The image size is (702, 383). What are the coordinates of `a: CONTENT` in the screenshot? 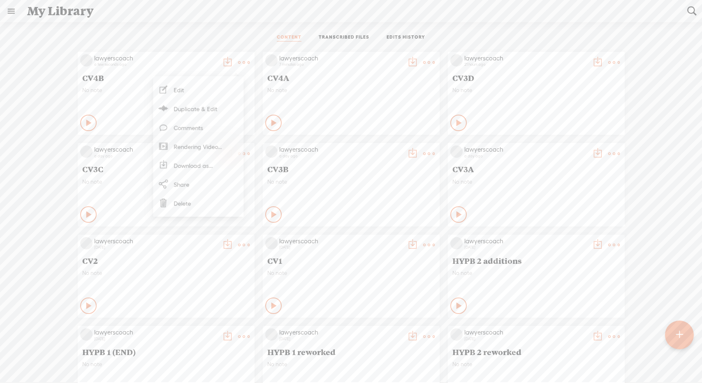 It's located at (289, 38).